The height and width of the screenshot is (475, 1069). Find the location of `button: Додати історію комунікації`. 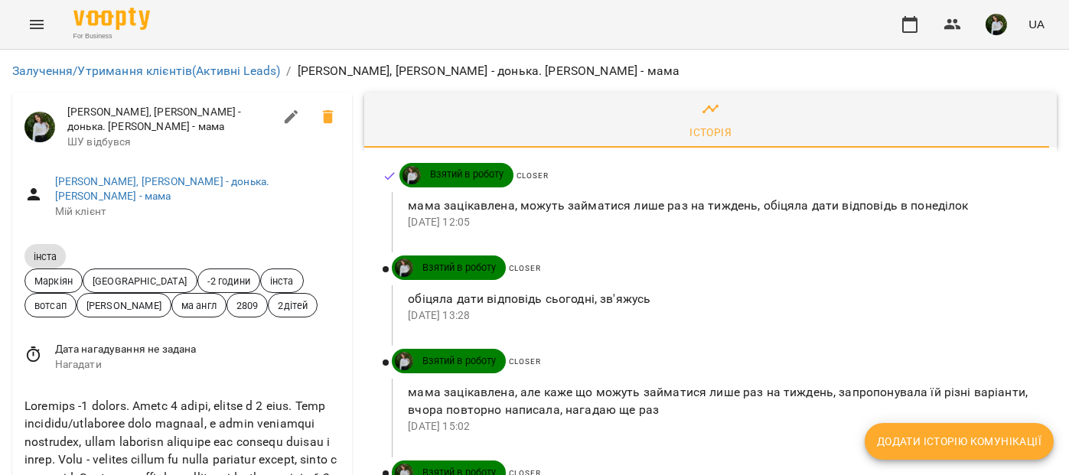

button: Додати історію комунікації is located at coordinates (959, 442).